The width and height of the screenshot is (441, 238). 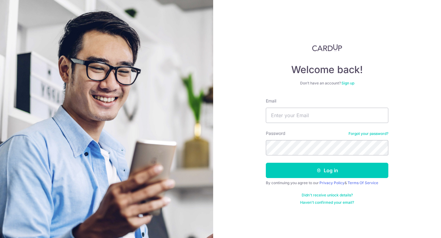 I want to click on a: Didn't receive unlock details?, so click(x=327, y=195).